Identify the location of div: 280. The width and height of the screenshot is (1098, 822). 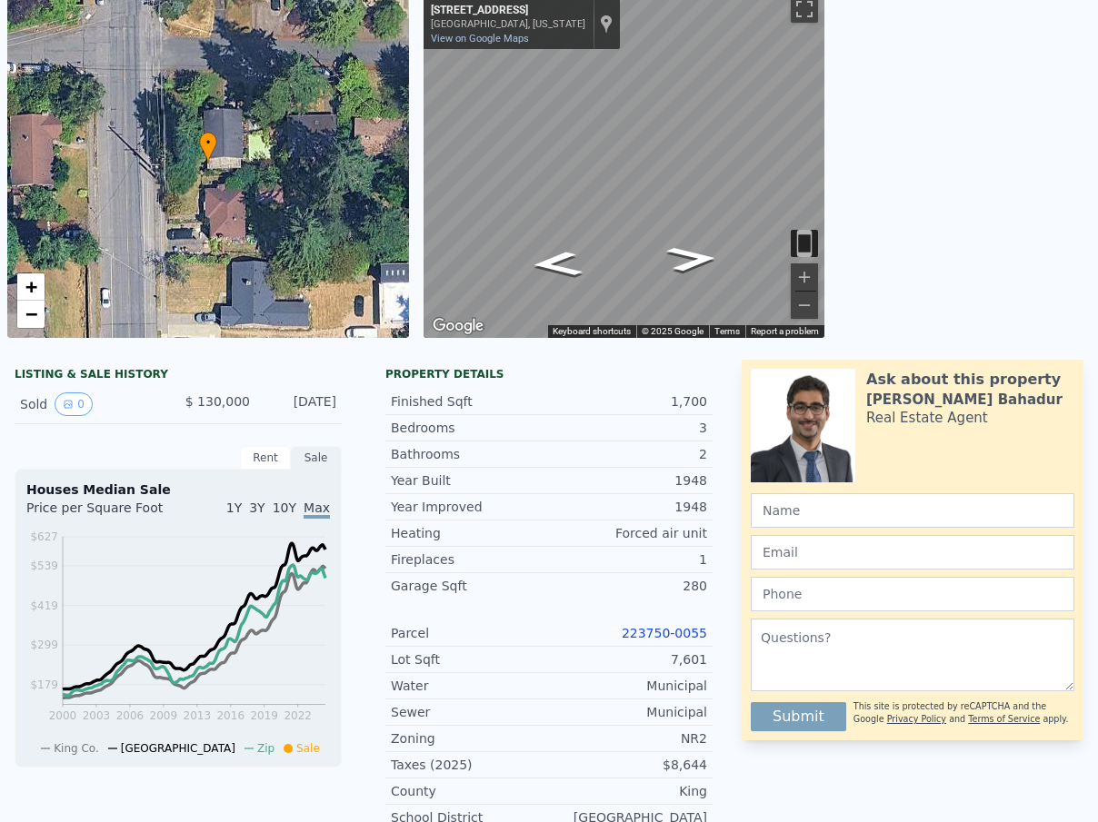
(628, 586).